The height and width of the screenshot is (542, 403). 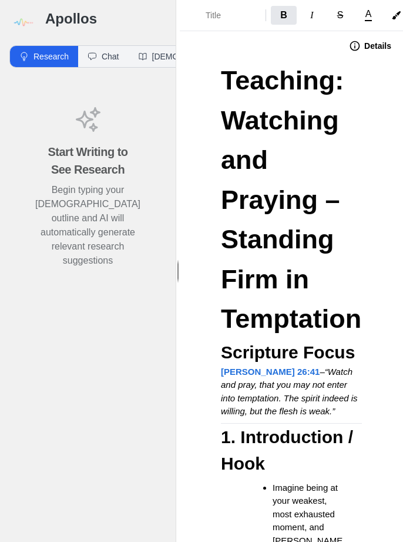 What do you see at coordinates (106, 19) in the screenshot?
I see `h3: Apollos` at bounding box center [106, 19].